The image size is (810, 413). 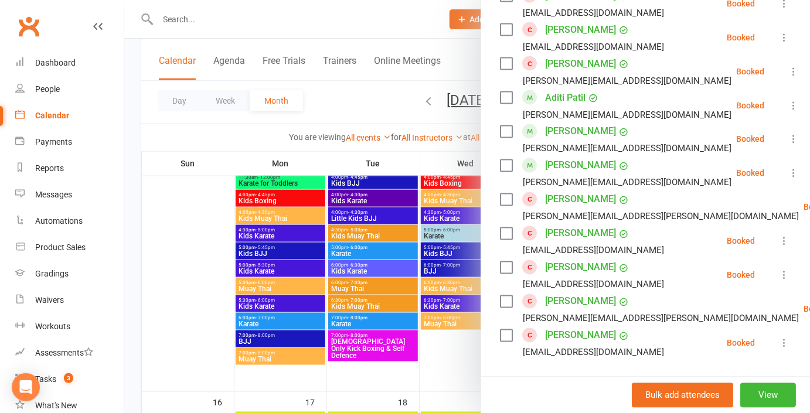 What do you see at coordinates (683, 395) in the screenshot?
I see `button: Bulk add attendees` at bounding box center [683, 395].